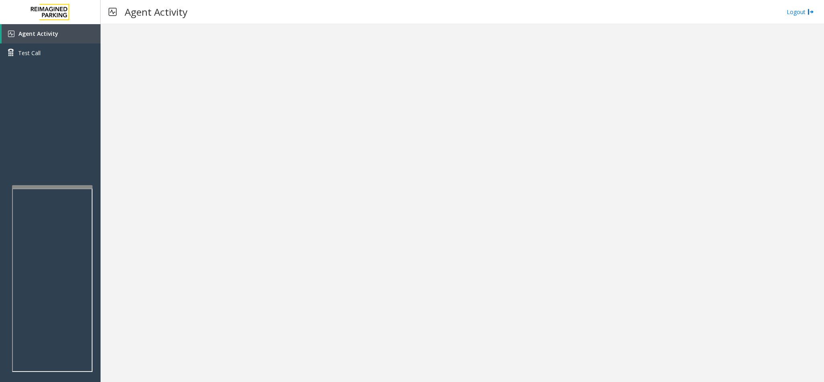 The width and height of the screenshot is (824, 382). I want to click on img: pageIcon, so click(113, 12).